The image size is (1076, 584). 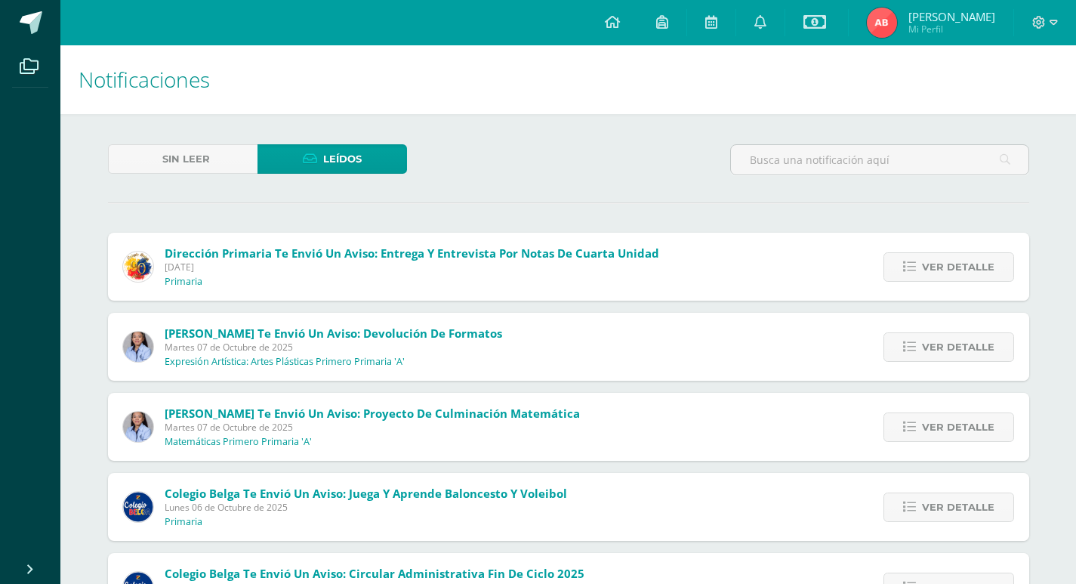 What do you see at coordinates (332, 159) in the screenshot?
I see `a: Leídos` at bounding box center [332, 159].